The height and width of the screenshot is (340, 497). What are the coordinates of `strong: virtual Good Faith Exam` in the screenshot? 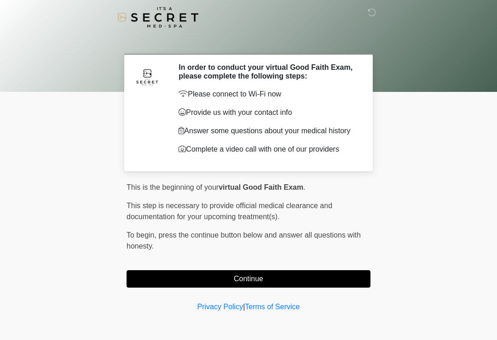 It's located at (261, 187).